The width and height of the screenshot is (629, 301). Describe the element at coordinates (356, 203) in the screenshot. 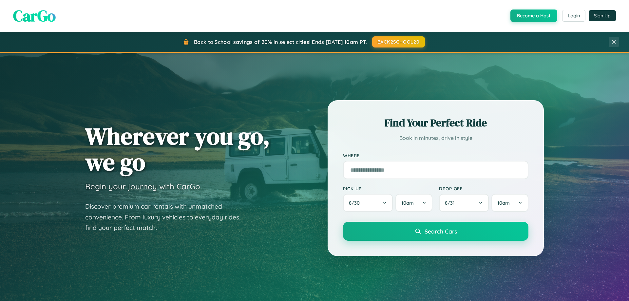

I see `span: 8 / 30` at that location.